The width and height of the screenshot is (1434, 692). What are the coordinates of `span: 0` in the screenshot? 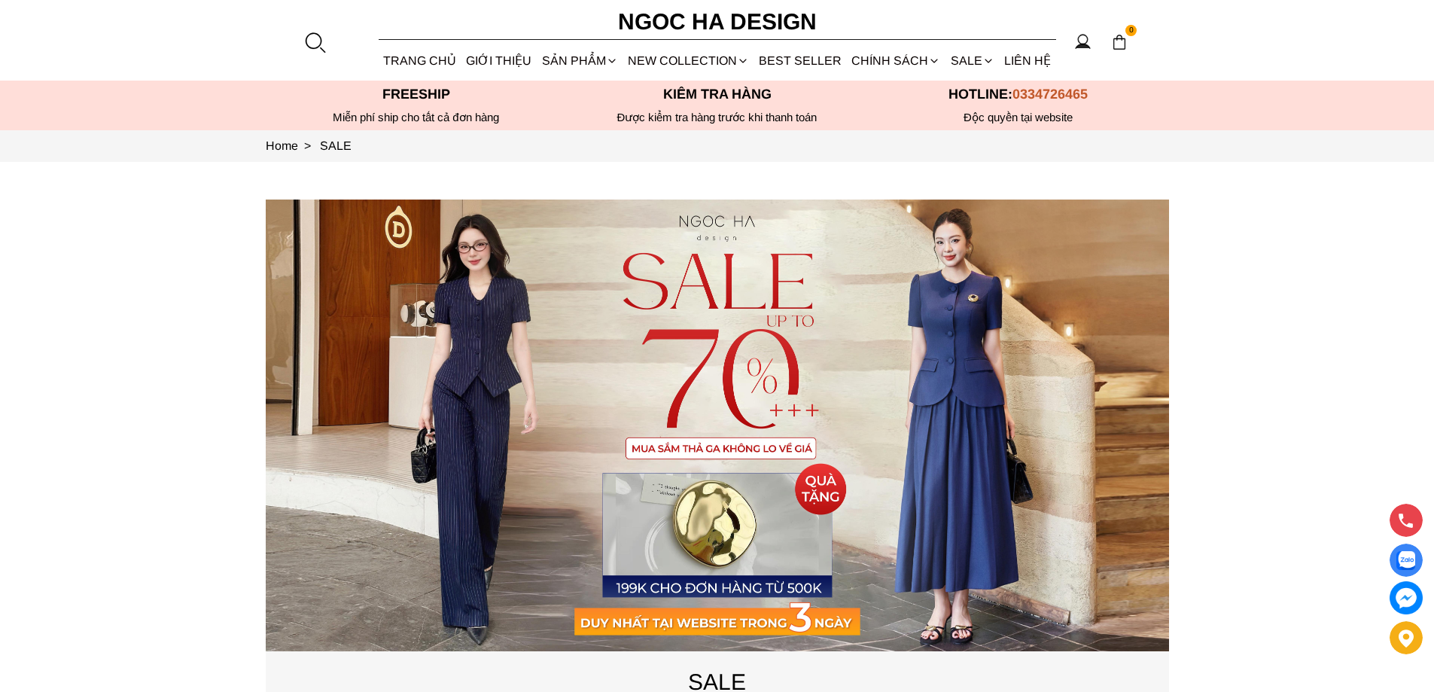 It's located at (1131, 31).